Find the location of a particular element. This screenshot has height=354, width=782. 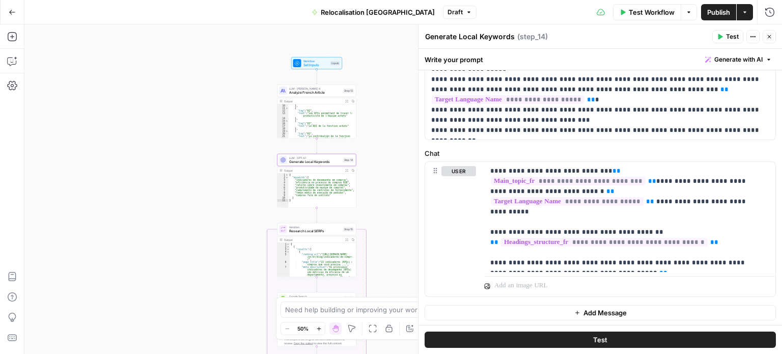

div: Google SearchGoogle Search ResultsStep 16Output{ "search_metadata":{ "id":"68494178e396eb9155460b... is located at coordinates (316, 319).